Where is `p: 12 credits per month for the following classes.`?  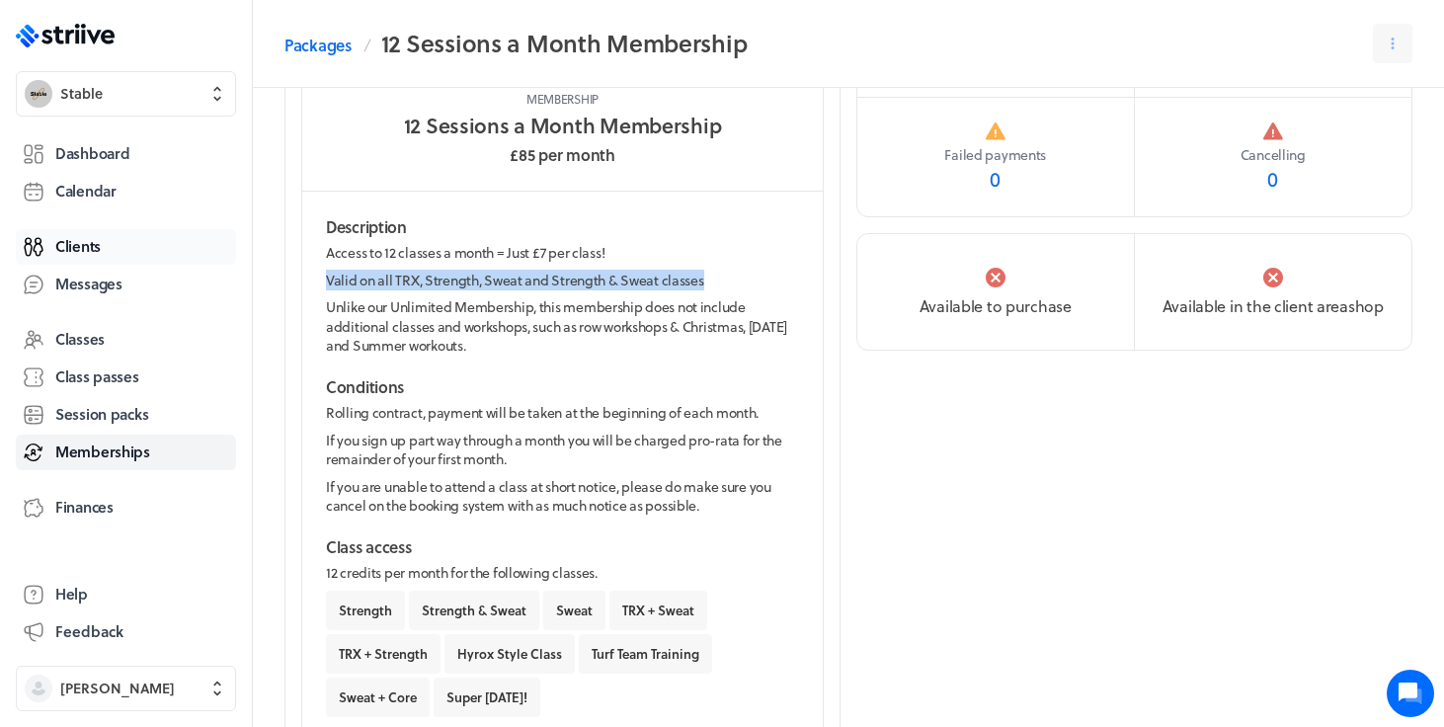
p: 12 credits per month for the following classes. is located at coordinates (562, 573).